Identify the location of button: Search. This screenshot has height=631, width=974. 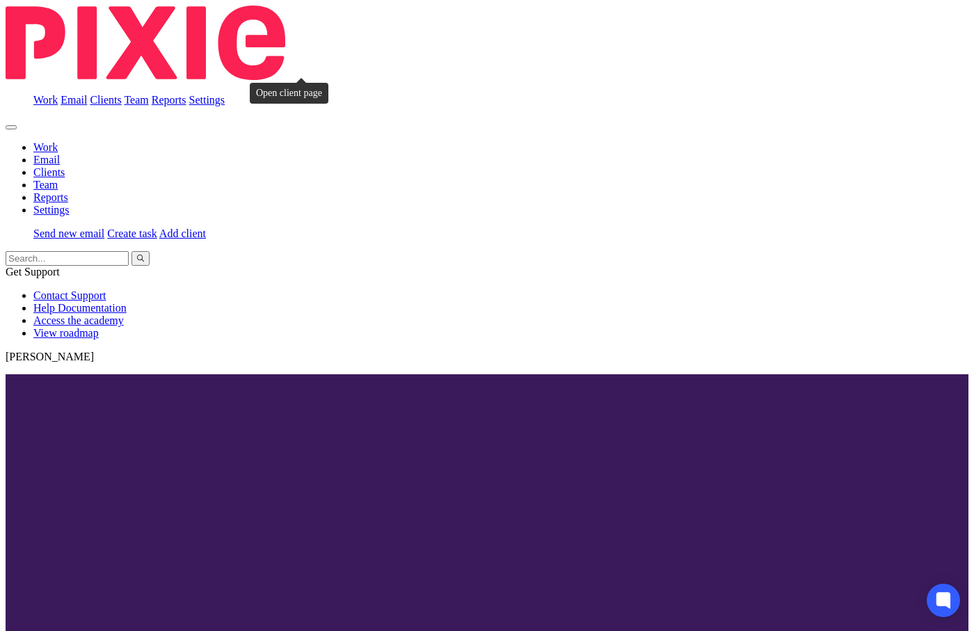
(141, 258).